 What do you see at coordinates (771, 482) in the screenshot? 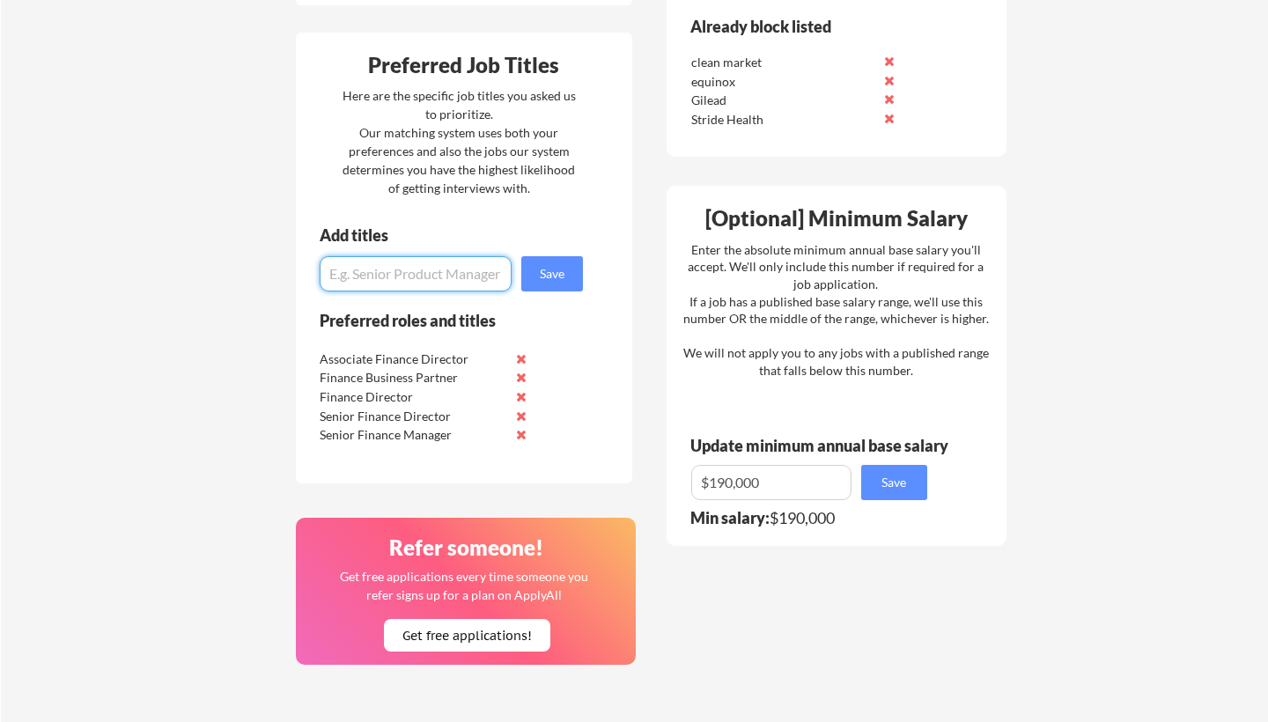
I see `input: E.g. $100,000` at bounding box center [771, 482].